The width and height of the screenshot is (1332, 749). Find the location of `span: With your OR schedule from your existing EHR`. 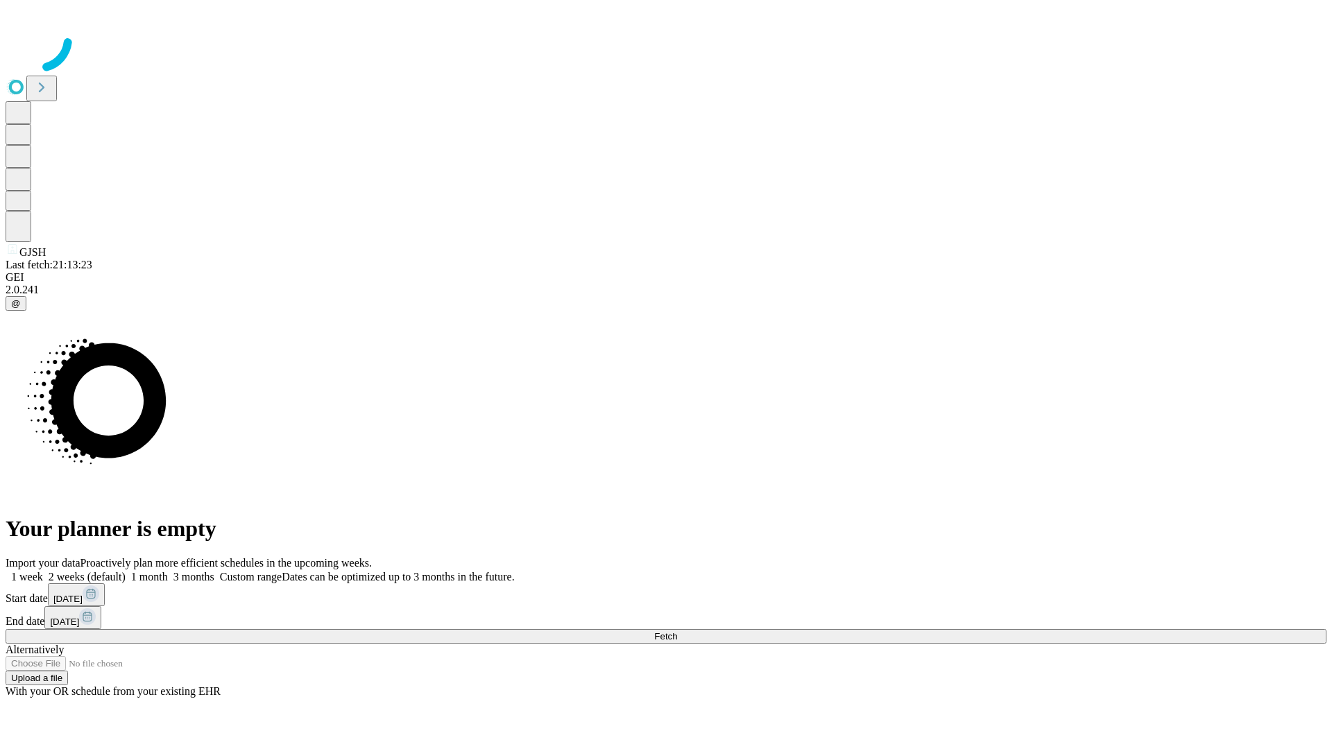

span: With your OR schedule from your existing EHR is located at coordinates (113, 691).